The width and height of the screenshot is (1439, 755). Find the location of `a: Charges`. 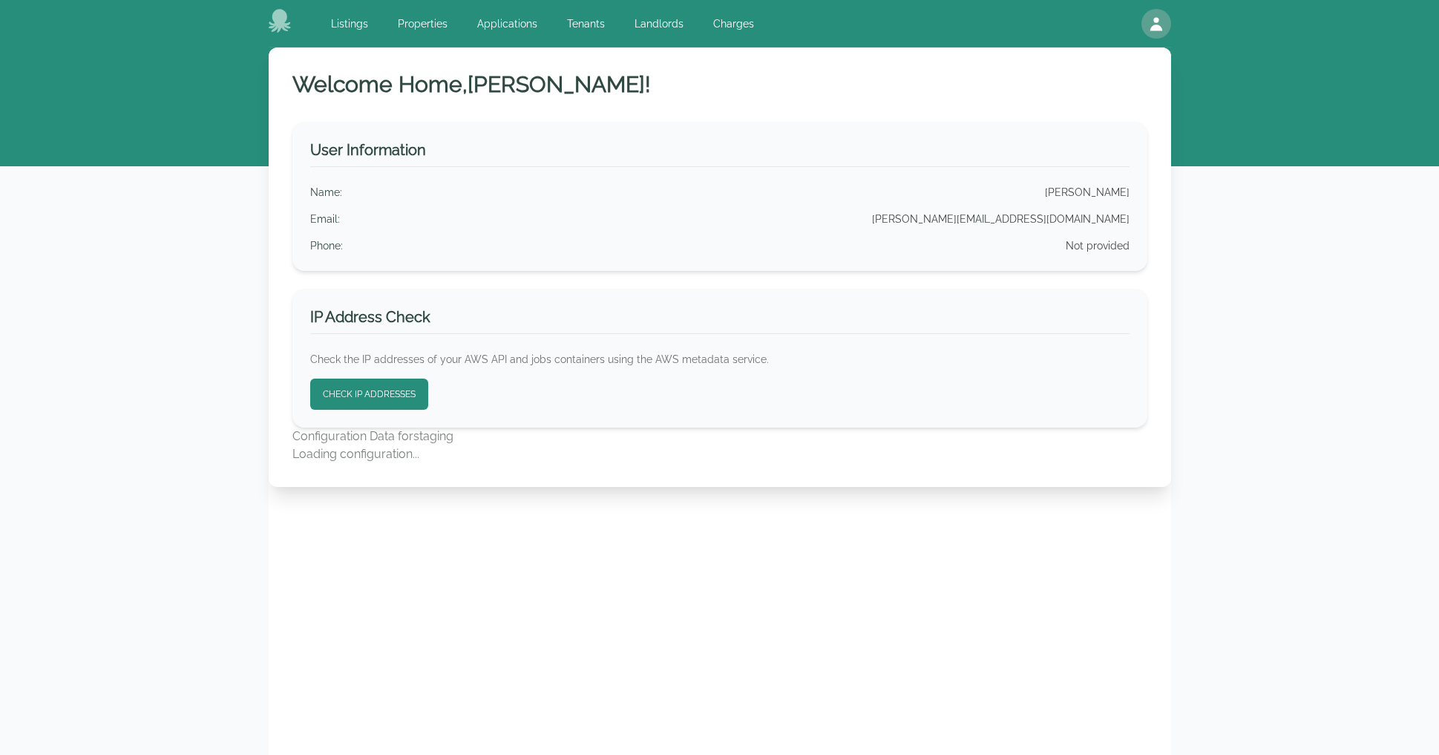

a: Charges is located at coordinates (733, 24).